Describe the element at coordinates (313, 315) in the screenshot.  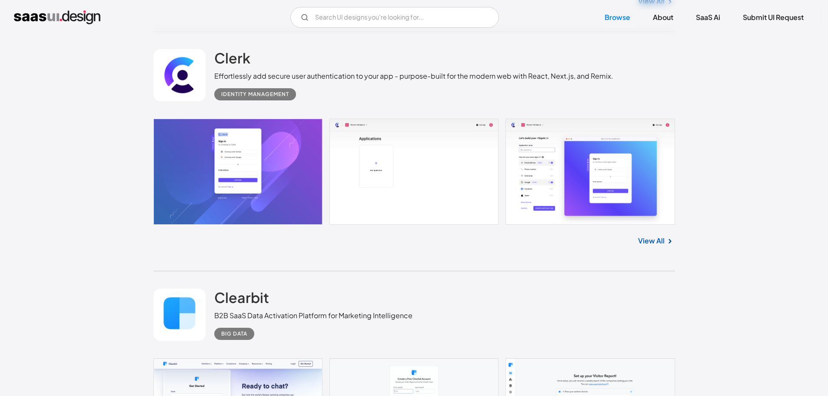
I see `div: B2B SaaS Data Activation Platform for Marketing Intelligence` at that location.